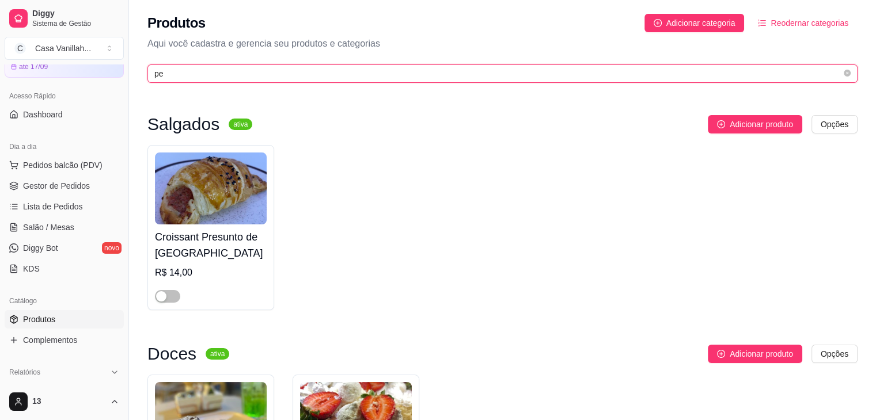 The width and height of the screenshot is (876, 420). I want to click on a: DiggySistema de Gestão, so click(64, 18).